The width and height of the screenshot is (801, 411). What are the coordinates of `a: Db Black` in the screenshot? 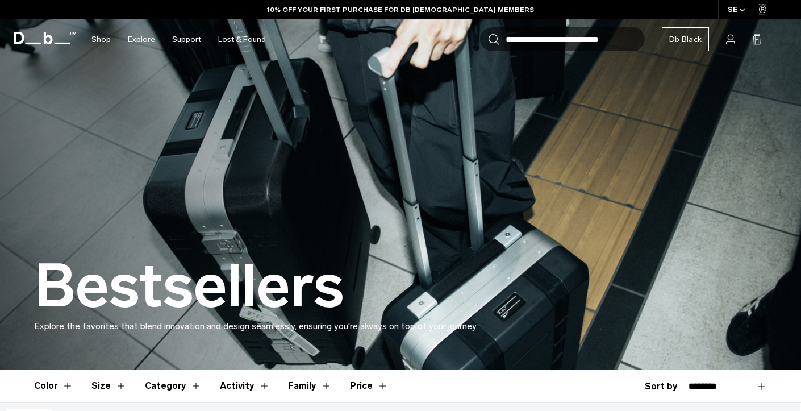 It's located at (685, 39).